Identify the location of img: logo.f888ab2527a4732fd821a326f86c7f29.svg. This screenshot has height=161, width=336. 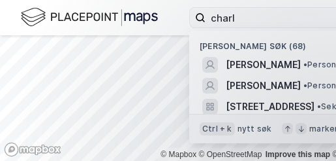
(89, 17).